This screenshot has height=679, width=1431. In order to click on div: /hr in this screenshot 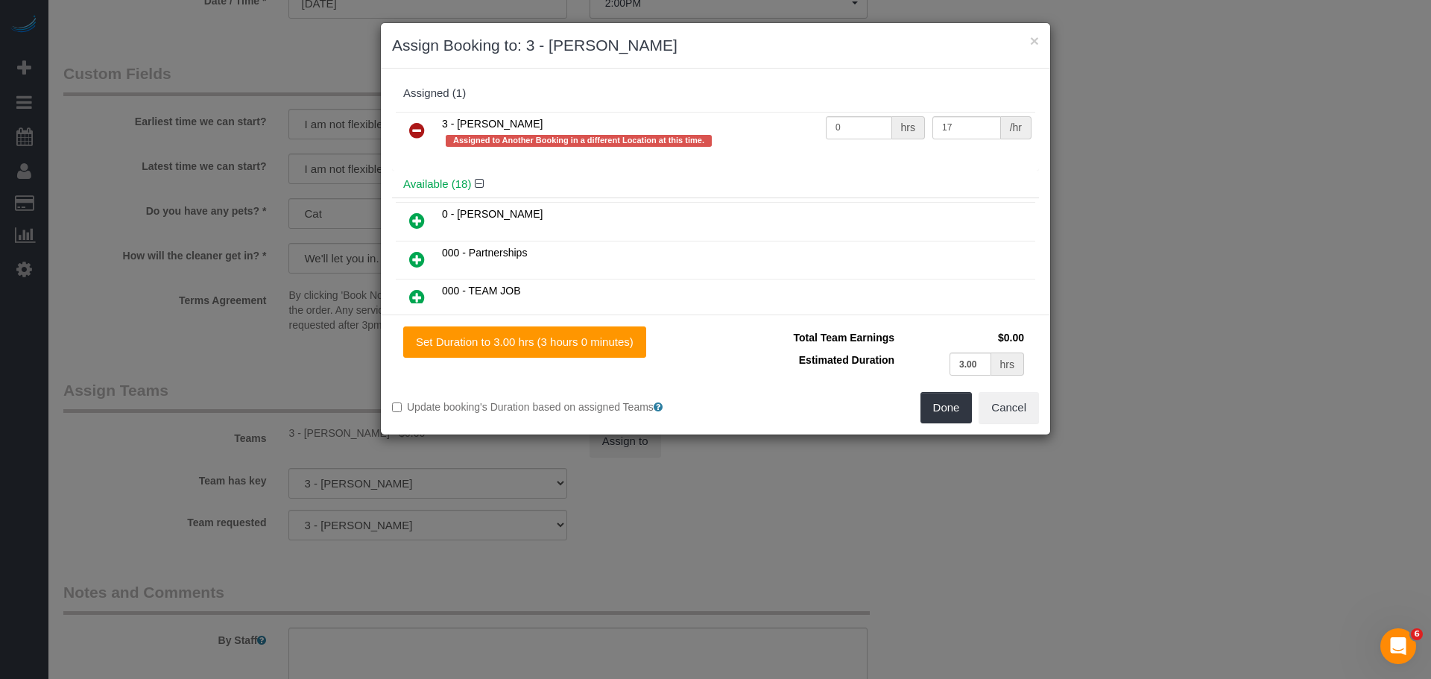, I will do `click(1016, 127)`.